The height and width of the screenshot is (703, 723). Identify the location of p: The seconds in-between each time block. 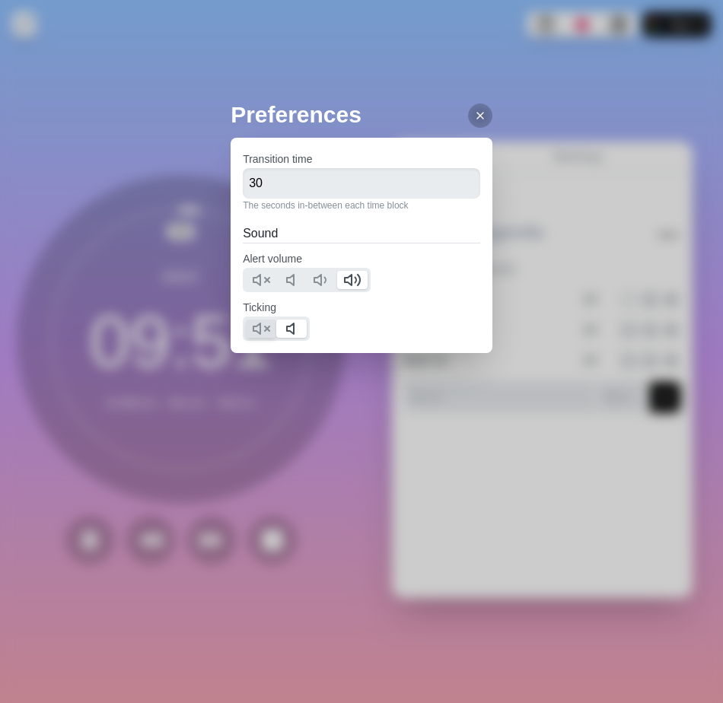
(361, 205).